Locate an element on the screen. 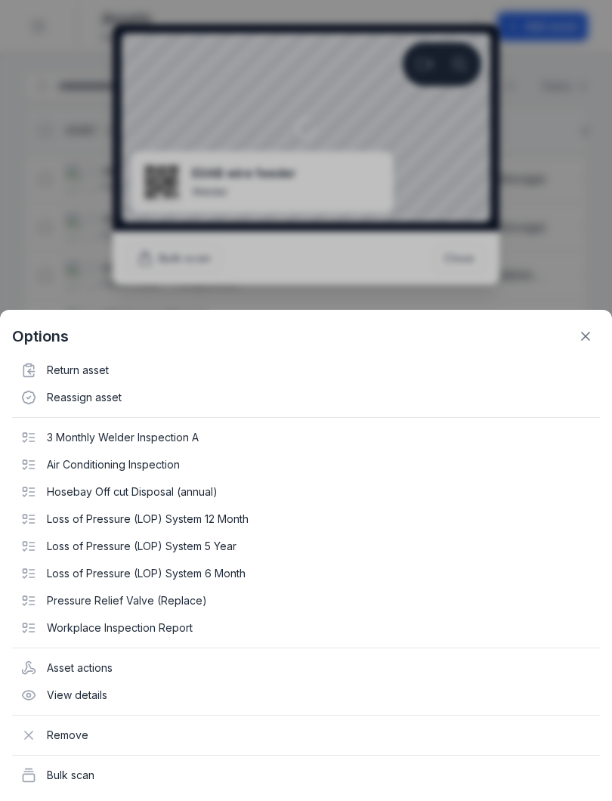 This screenshot has width=612, height=801. div: Air Conditioning Inspection is located at coordinates (306, 465).